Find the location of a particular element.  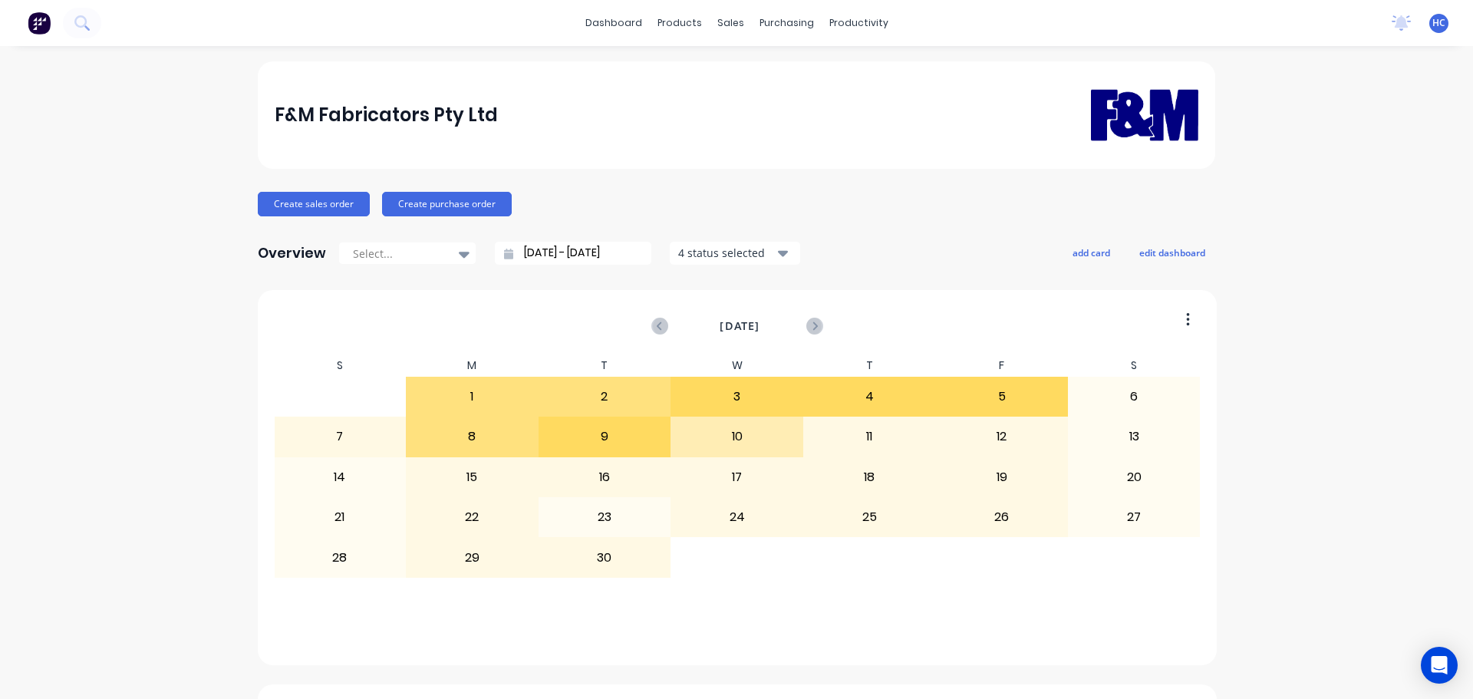

div: 22 is located at coordinates (472, 517).